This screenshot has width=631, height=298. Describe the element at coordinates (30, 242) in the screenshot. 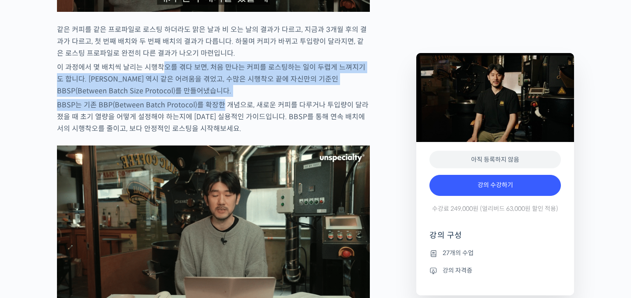

I see `span: 홈` at that location.